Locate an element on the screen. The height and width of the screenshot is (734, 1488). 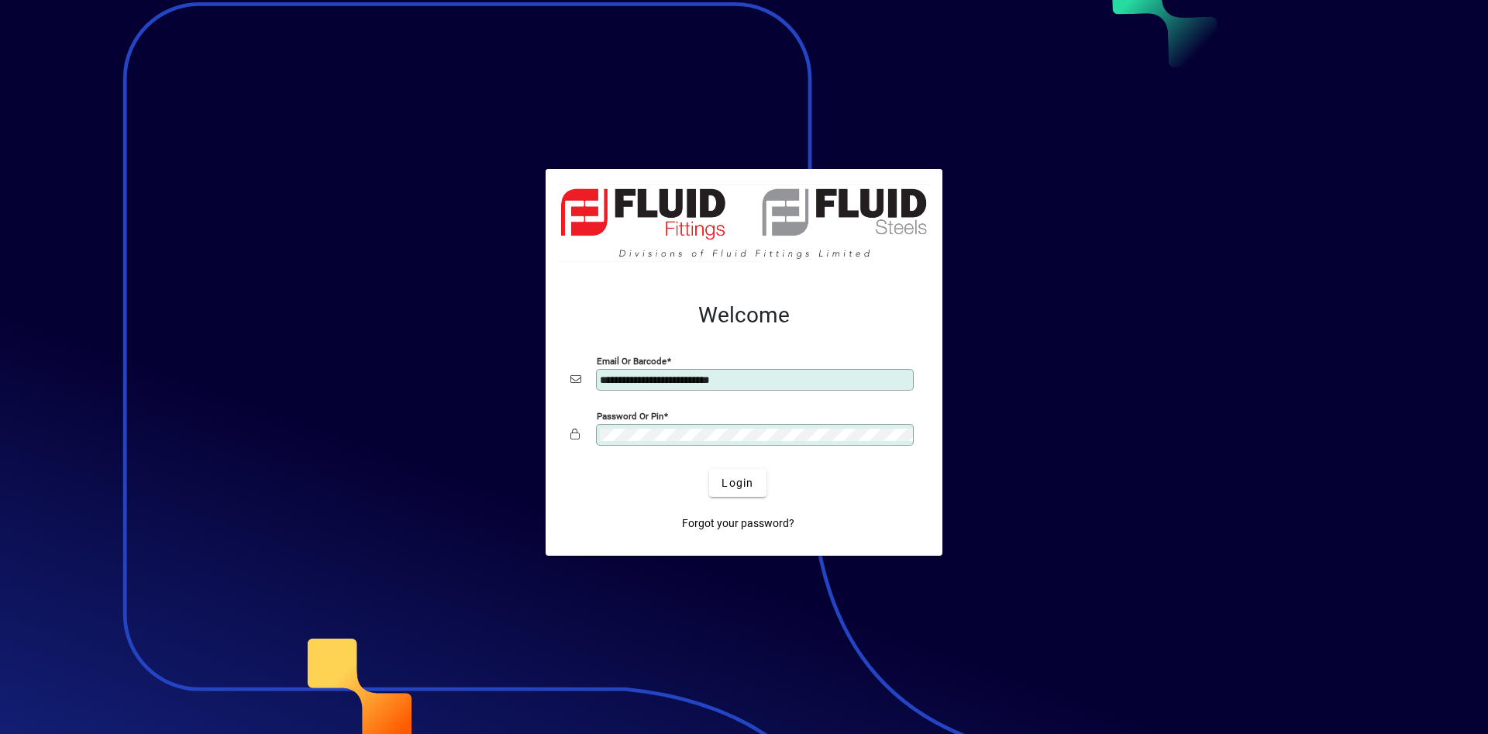
h2: Welcome is located at coordinates (744, 315).